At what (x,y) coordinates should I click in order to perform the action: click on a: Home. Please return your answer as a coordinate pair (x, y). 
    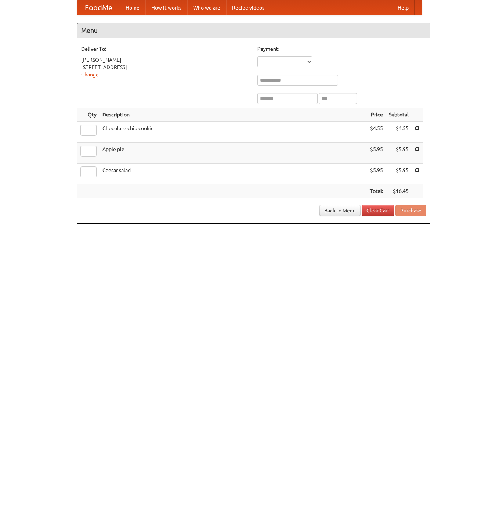
    Looking at the image, I should click on (133, 8).